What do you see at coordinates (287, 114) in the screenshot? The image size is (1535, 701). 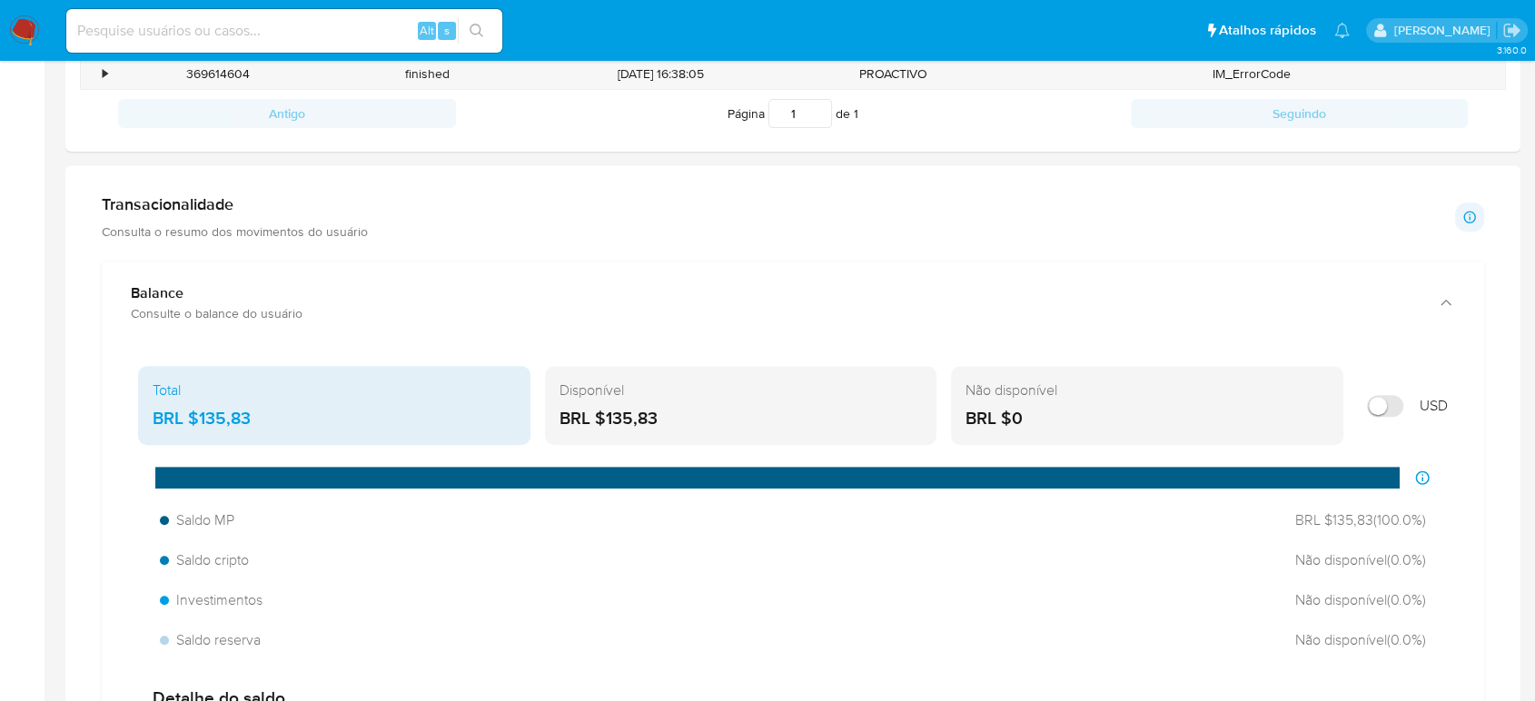 I see `button: Antigo` at bounding box center [287, 114].